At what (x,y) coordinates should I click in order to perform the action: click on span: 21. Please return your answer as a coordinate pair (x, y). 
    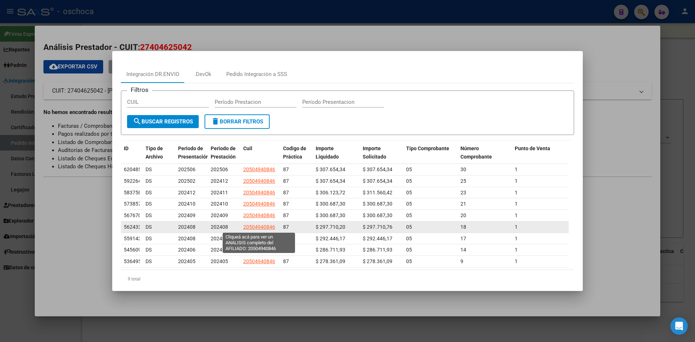
    Looking at the image, I should click on (463, 204).